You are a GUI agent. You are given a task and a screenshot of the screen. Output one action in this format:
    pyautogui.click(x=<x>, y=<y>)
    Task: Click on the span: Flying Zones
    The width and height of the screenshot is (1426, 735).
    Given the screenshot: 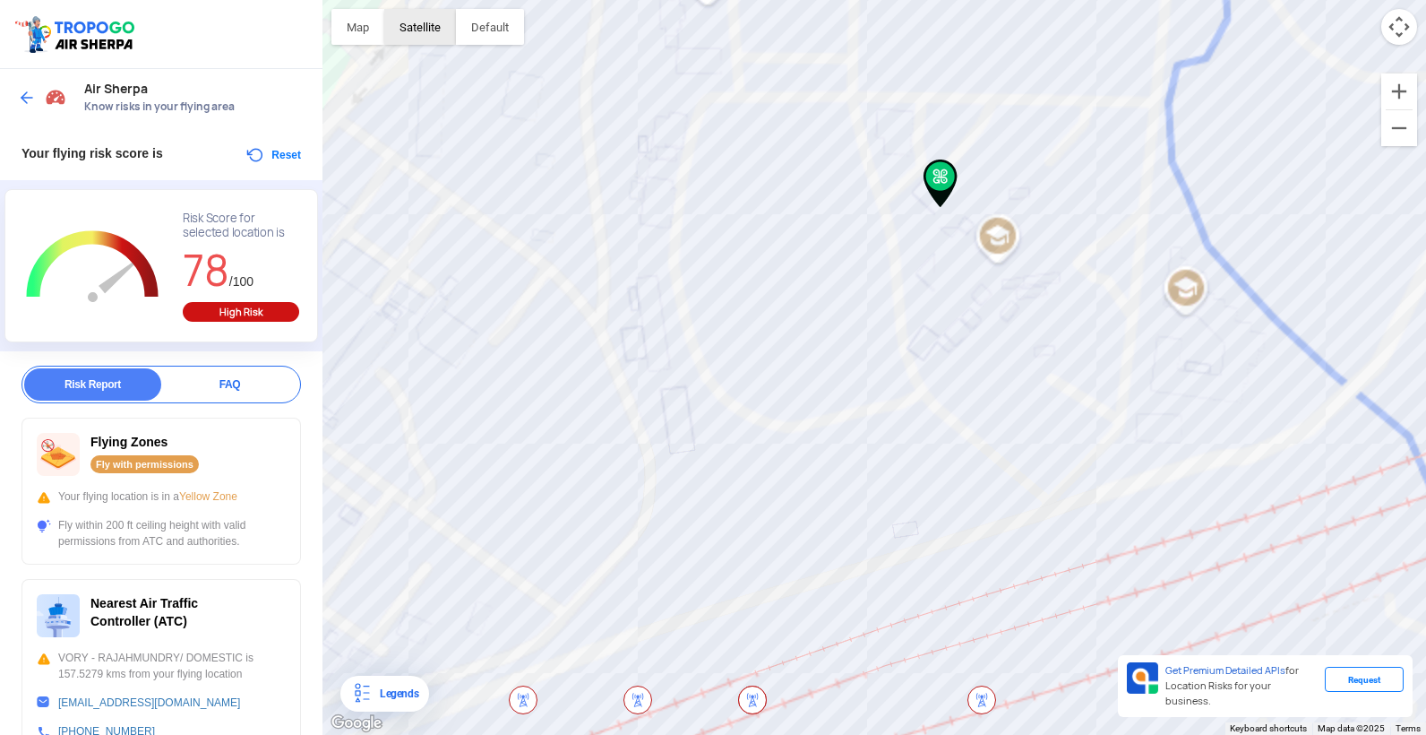 What is the action you would take?
    pyautogui.click(x=129, y=442)
    